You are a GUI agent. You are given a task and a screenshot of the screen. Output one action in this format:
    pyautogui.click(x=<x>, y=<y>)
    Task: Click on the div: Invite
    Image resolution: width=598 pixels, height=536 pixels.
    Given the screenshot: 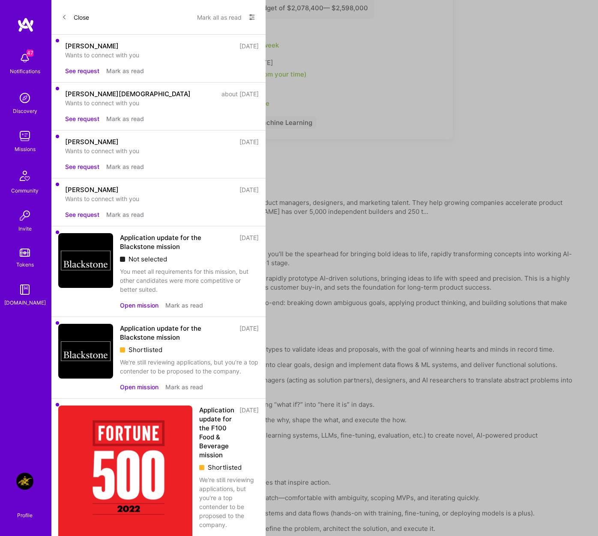 What is the action you would take?
    pyautogui.click(x=25, y=229)
    